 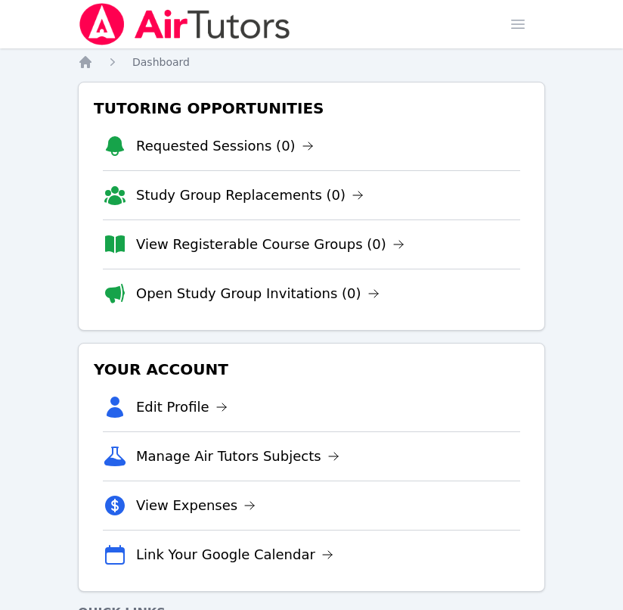 I want to click on nav: Breadcrumb, so click(x=312, y=62).